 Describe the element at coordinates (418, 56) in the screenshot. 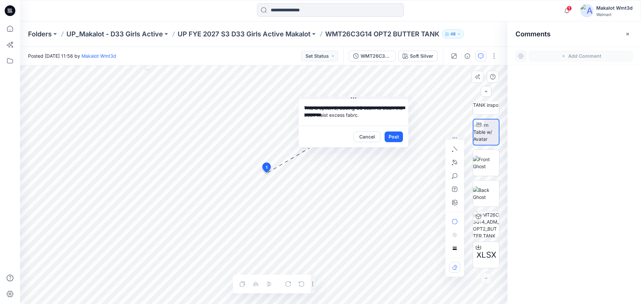

I see `button: Soft Silver` at that location.